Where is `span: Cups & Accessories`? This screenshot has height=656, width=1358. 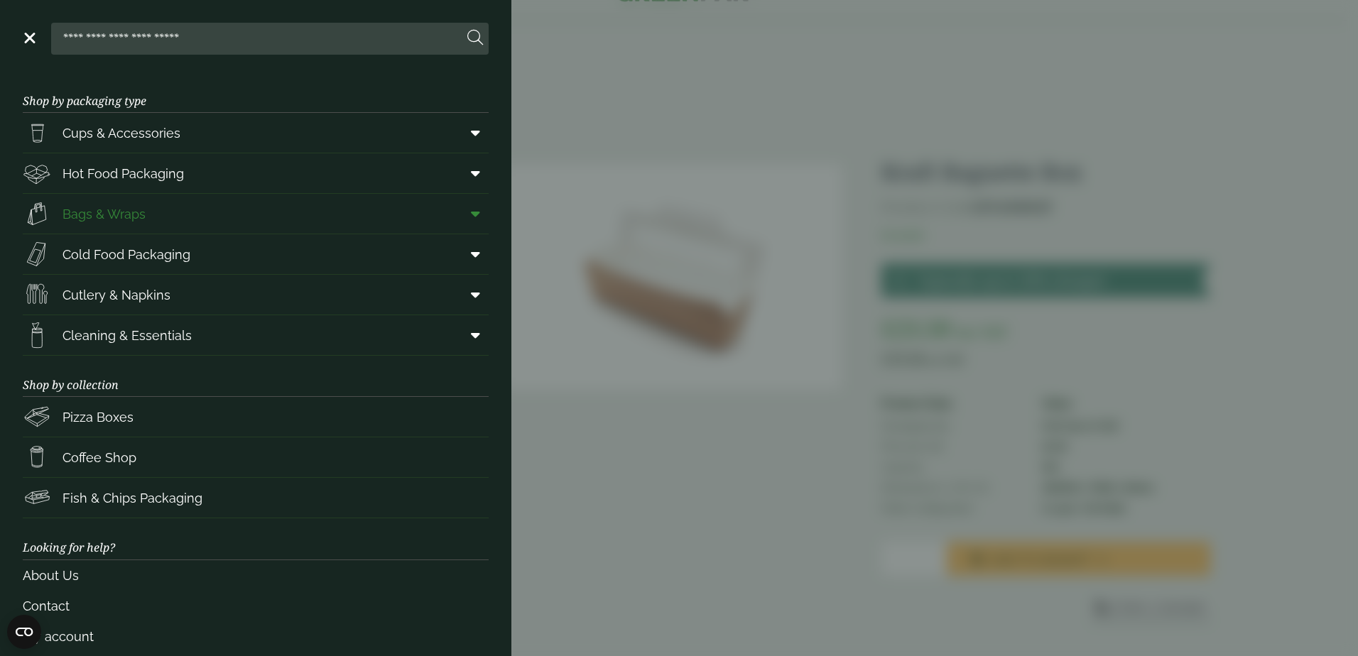
span: Cups & Accessories is located at coordinates (121, 133).